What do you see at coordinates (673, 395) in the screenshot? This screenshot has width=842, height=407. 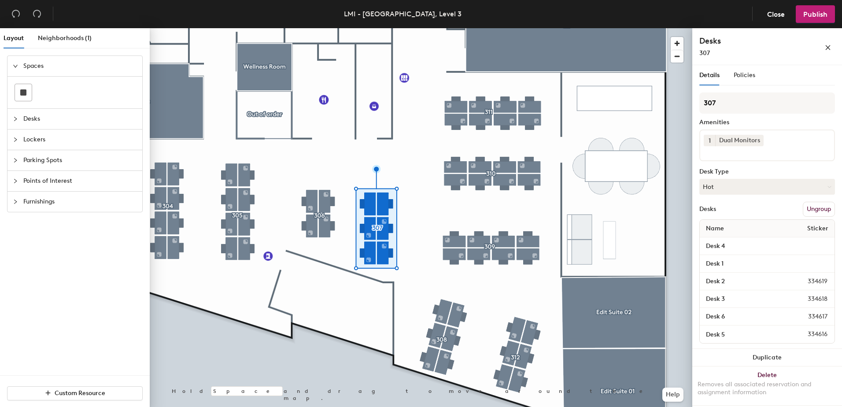 I see `button: Help` at bounding box center [673, 395].